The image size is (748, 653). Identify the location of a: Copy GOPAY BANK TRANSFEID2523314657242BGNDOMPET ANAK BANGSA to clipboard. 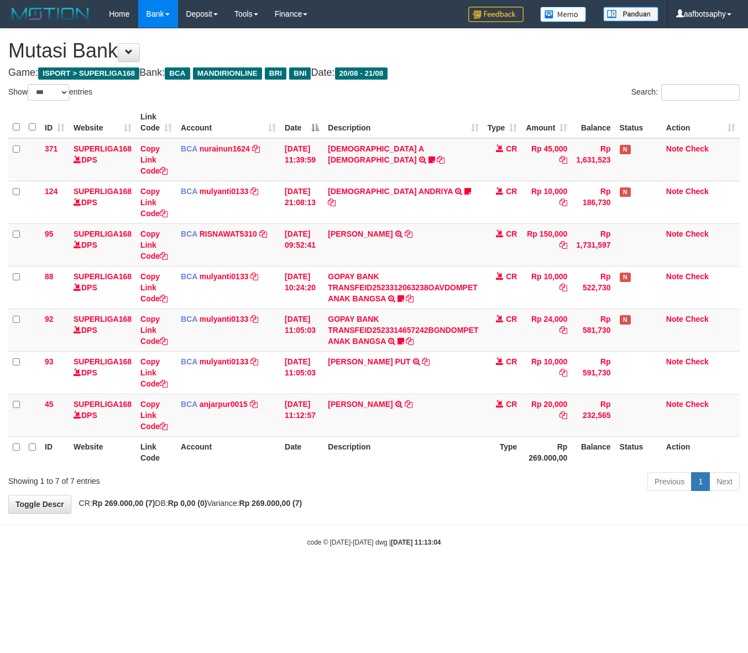
(409, 341).